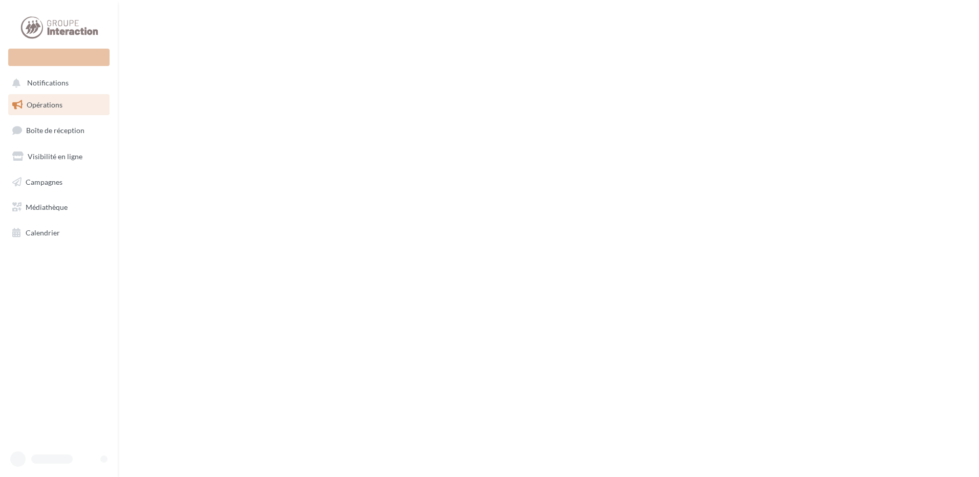 This screenshot has width=979, height=477. I want to click on span: Opérations, so click(45, 104).